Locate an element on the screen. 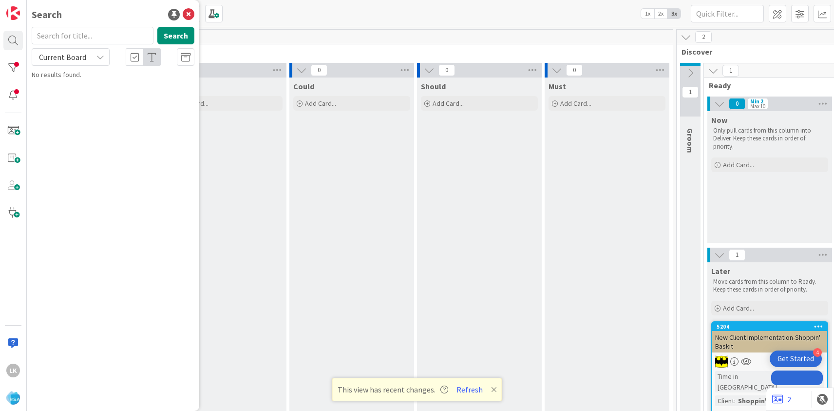 The height and width of the screenshot is (411, 834). span: Now is located at coordinates (719, 120).